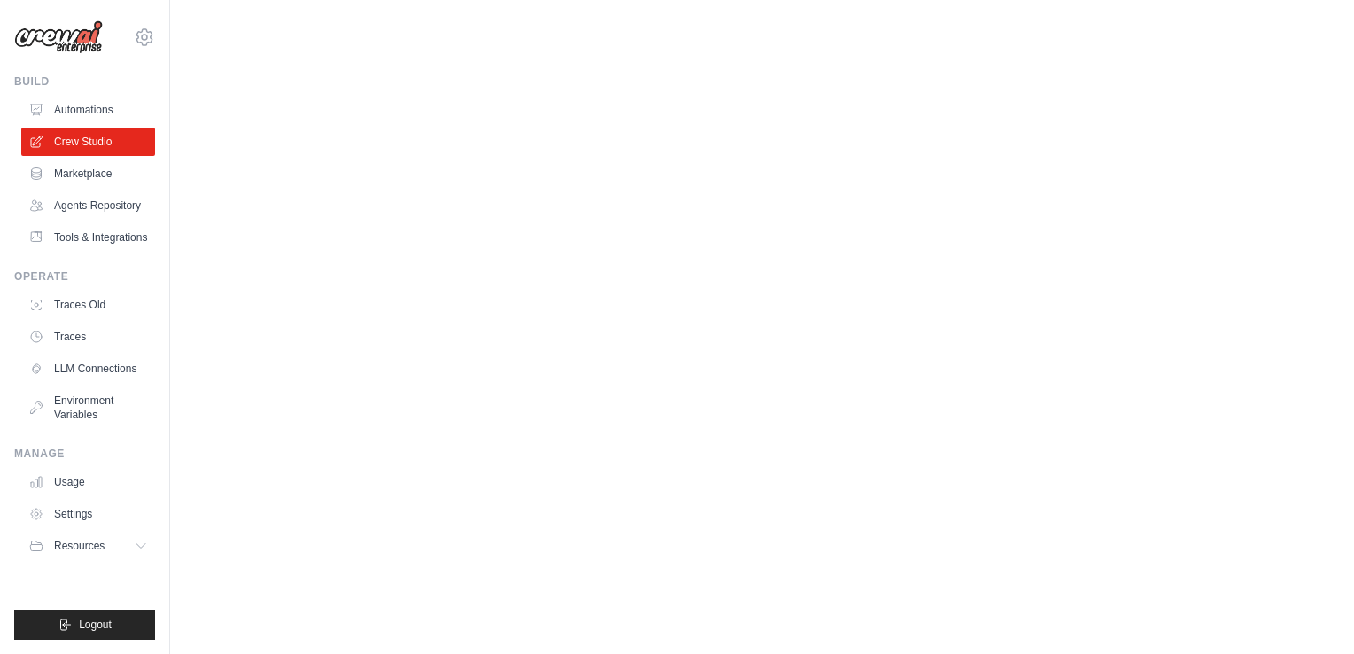  I want to click on a: Tools & Integrations, so click(88, 237).